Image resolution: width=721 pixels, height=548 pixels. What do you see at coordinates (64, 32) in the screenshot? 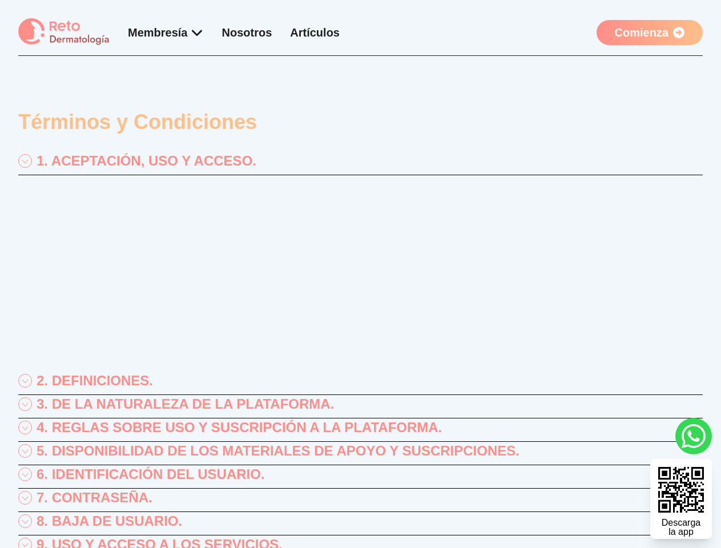
I see `img: logo Reto dermatología` at bounding box center [64, 32].